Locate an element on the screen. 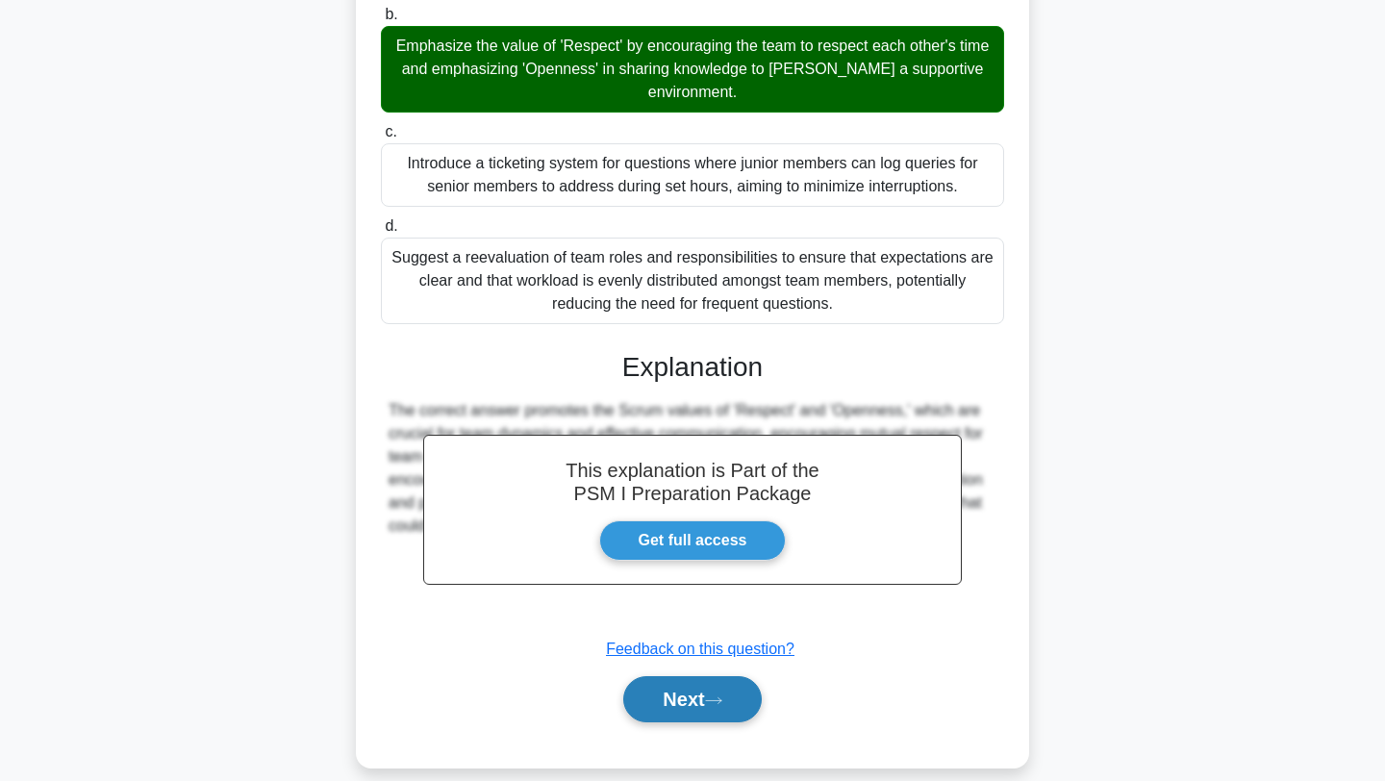 The image size is (1385, 781). h3: Explanation is located at coordinates (693, 367).